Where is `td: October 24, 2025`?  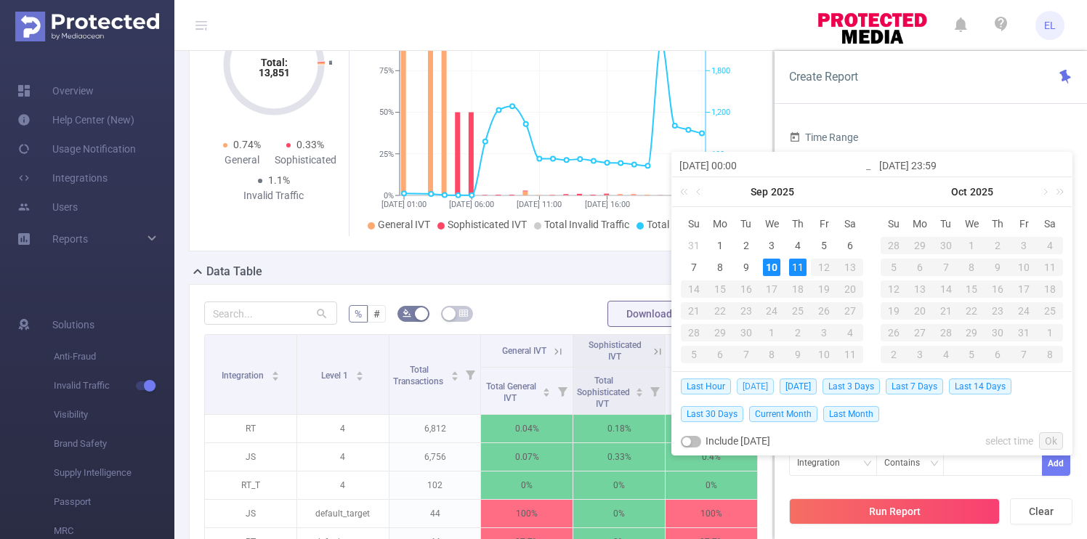 td: October 24, 2025 is located at coordinates (1023, 311).